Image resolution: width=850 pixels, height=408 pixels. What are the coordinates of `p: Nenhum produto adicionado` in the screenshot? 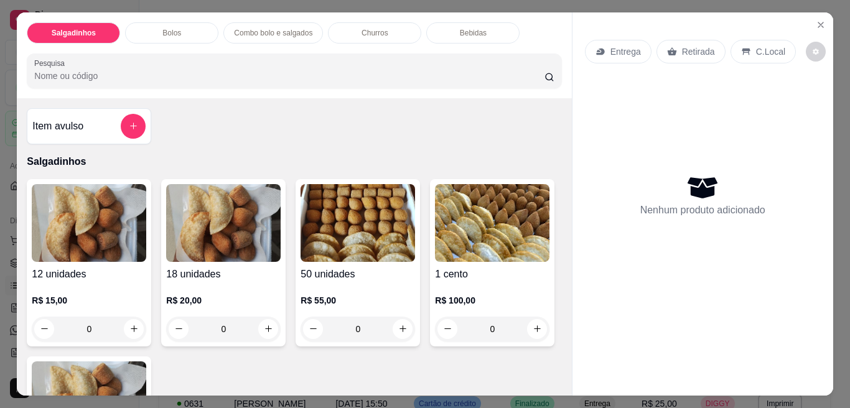 It's located at (702, 210).